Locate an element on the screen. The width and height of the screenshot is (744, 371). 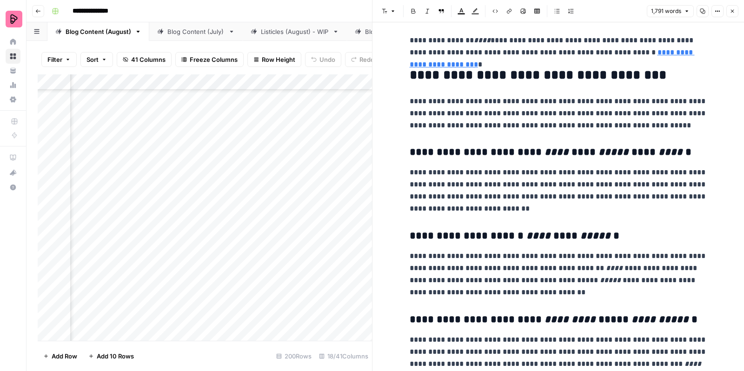
span: Sort is located at coordinates (93, 60).